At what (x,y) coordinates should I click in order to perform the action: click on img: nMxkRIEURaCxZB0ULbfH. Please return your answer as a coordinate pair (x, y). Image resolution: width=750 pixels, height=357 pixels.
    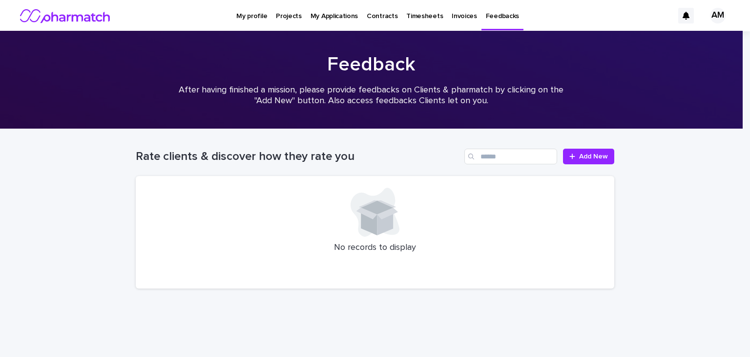
    Looking at the image, I should click on (65, 16).